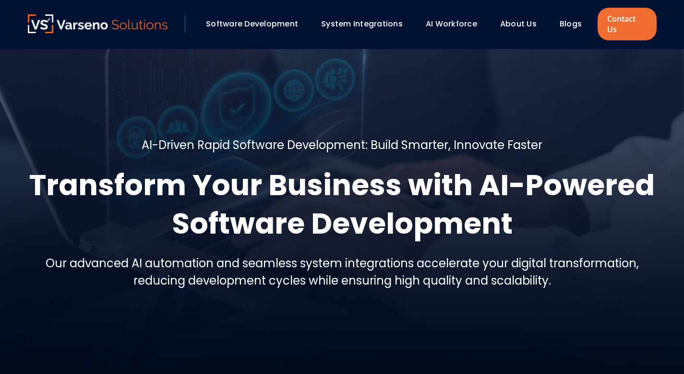 The height and width of the screenshot is (374, 684). I want to click on div: System Integrations, so click(366, 24).